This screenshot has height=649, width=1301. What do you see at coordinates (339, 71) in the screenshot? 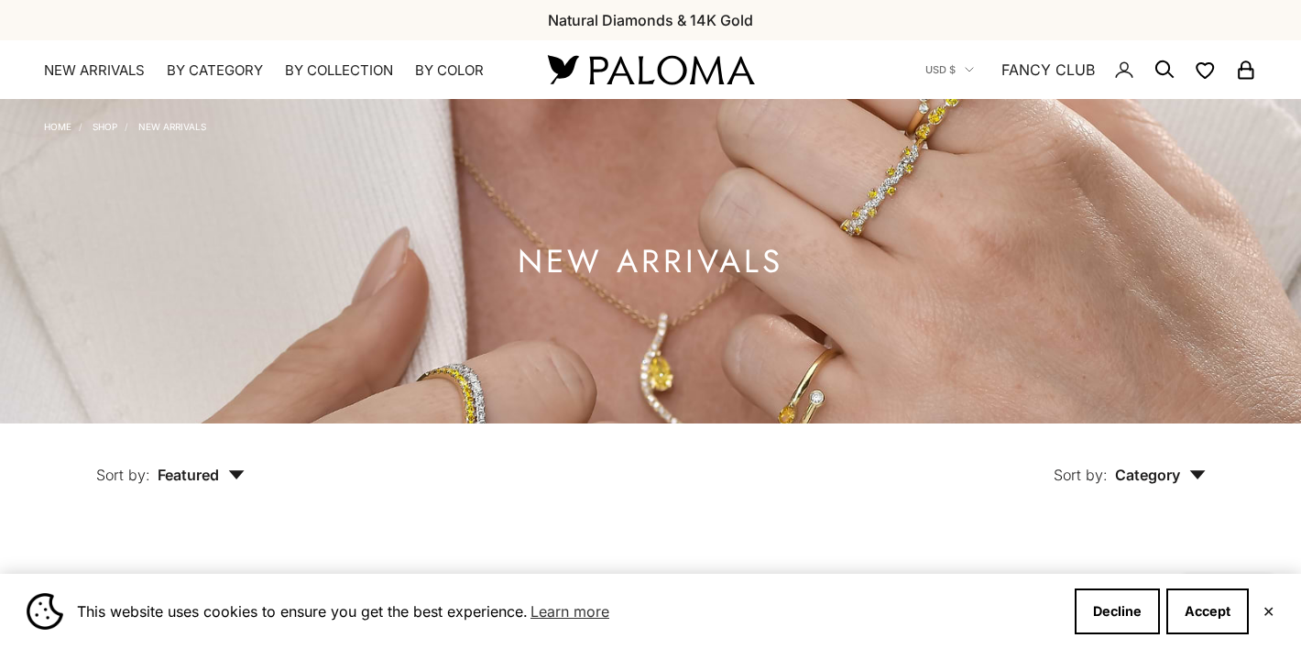
I see `summary: By Collection` at bounding box center [339, 71].